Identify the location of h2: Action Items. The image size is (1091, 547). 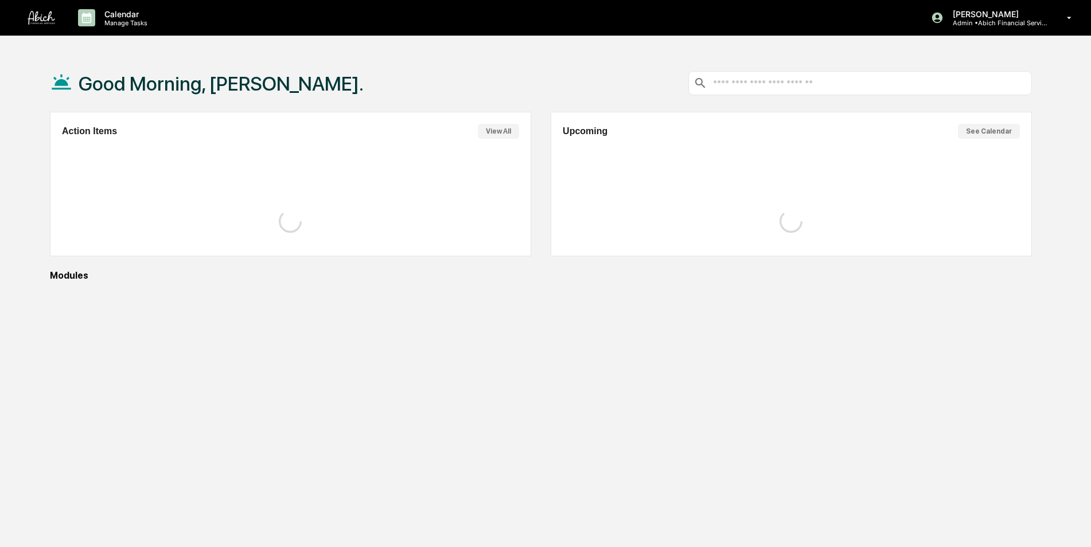
(89, 131).